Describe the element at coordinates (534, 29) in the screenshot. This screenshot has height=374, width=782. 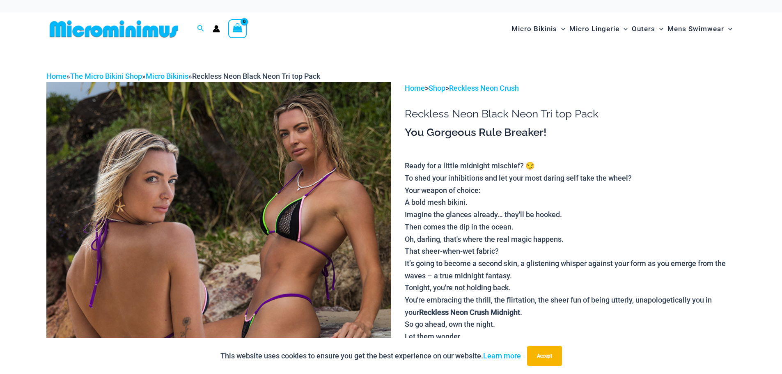
I see `span: Micro Bikinis` at that location.